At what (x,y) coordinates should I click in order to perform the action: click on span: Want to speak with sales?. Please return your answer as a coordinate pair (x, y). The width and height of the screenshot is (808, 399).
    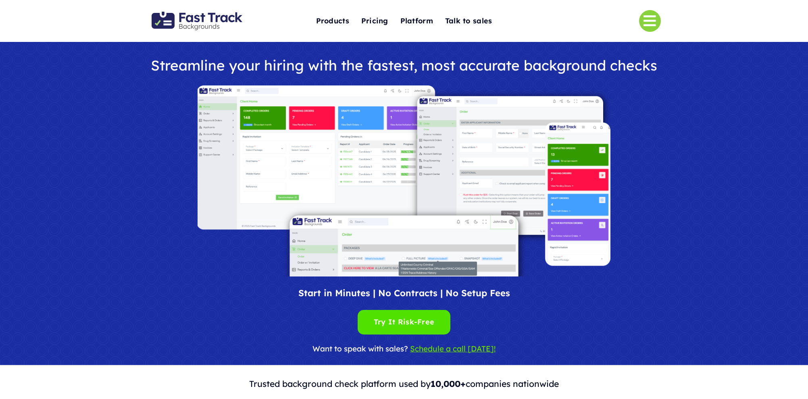
    Looking at the image, I should click on (360, 349).